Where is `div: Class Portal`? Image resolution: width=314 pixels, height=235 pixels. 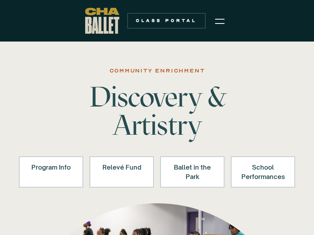 div: Class Portal is located at coordinates (166, 21).